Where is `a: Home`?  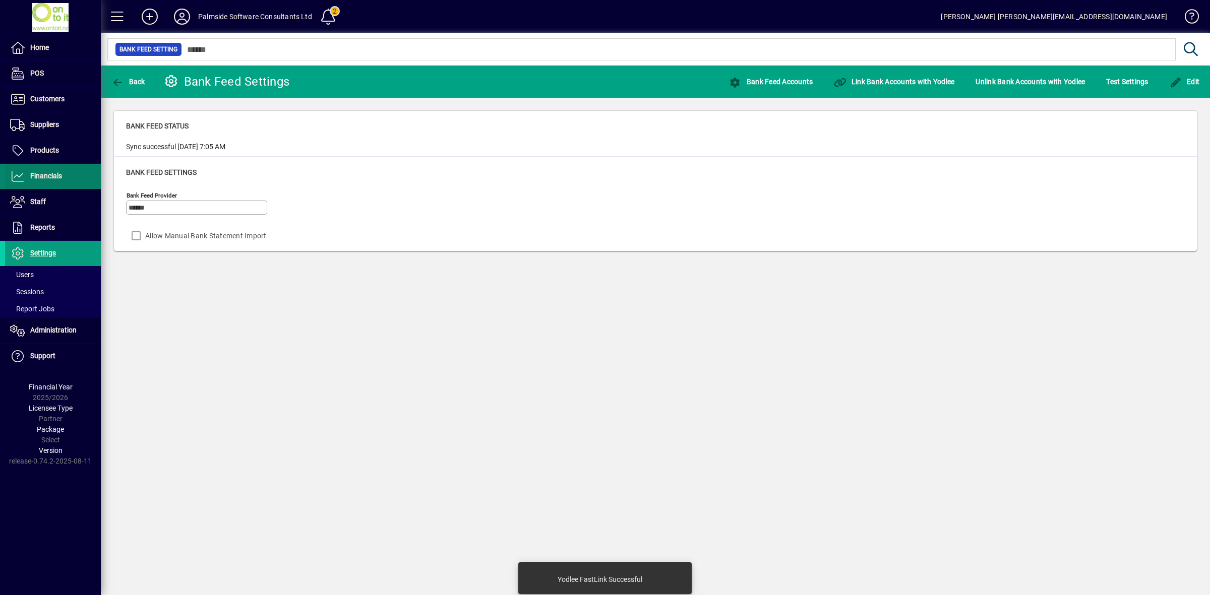
a: Home is located at coordinates (53, 48).